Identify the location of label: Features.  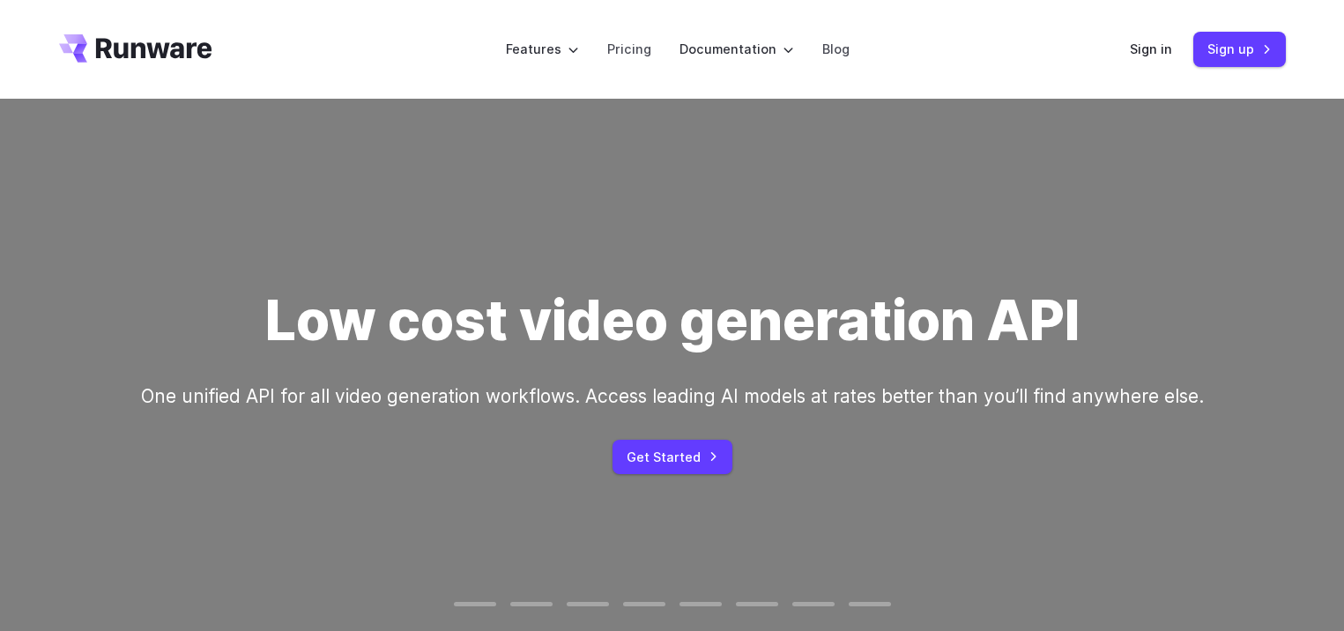
(542, 48).